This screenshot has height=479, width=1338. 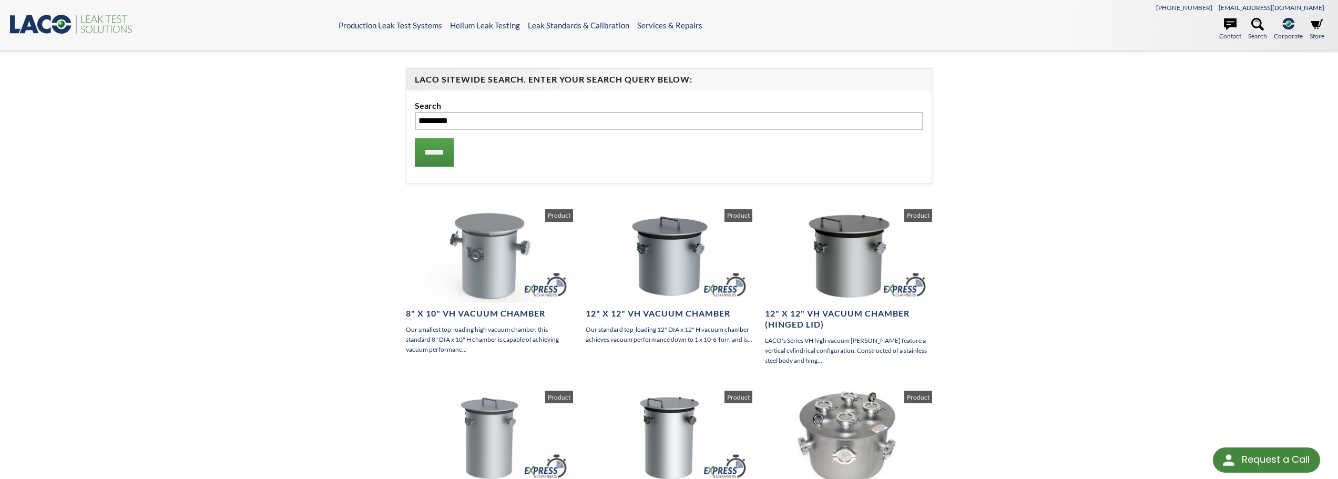 What do you see at coordinates (489, 313) in the screenshot?
I see `h4: 8" X 10" VH Vacuum Chamber` at bounding box center [489, 313].